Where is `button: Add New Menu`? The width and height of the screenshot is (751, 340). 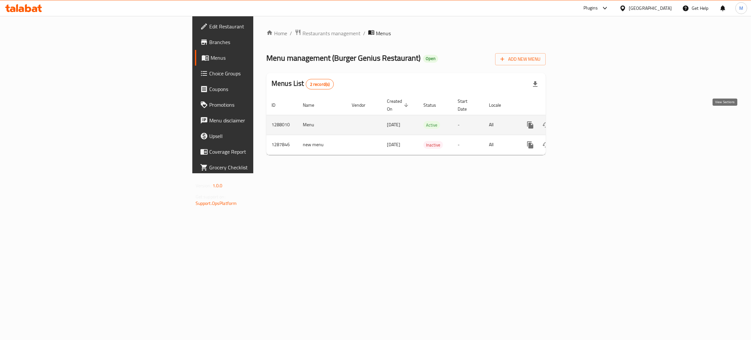
button: Add New Menu is located at coordinates (521, 59).